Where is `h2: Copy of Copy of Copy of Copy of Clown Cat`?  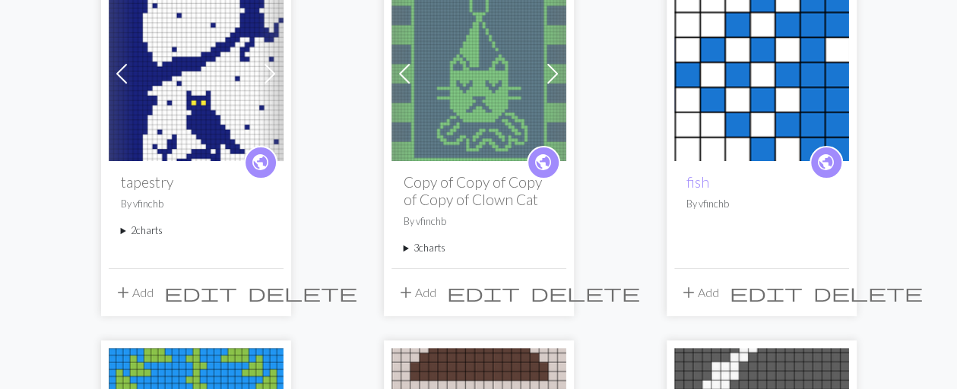
h2: Copy of Copy of Copy of Copy of Clown Cat is located at coordinates (479, 191).